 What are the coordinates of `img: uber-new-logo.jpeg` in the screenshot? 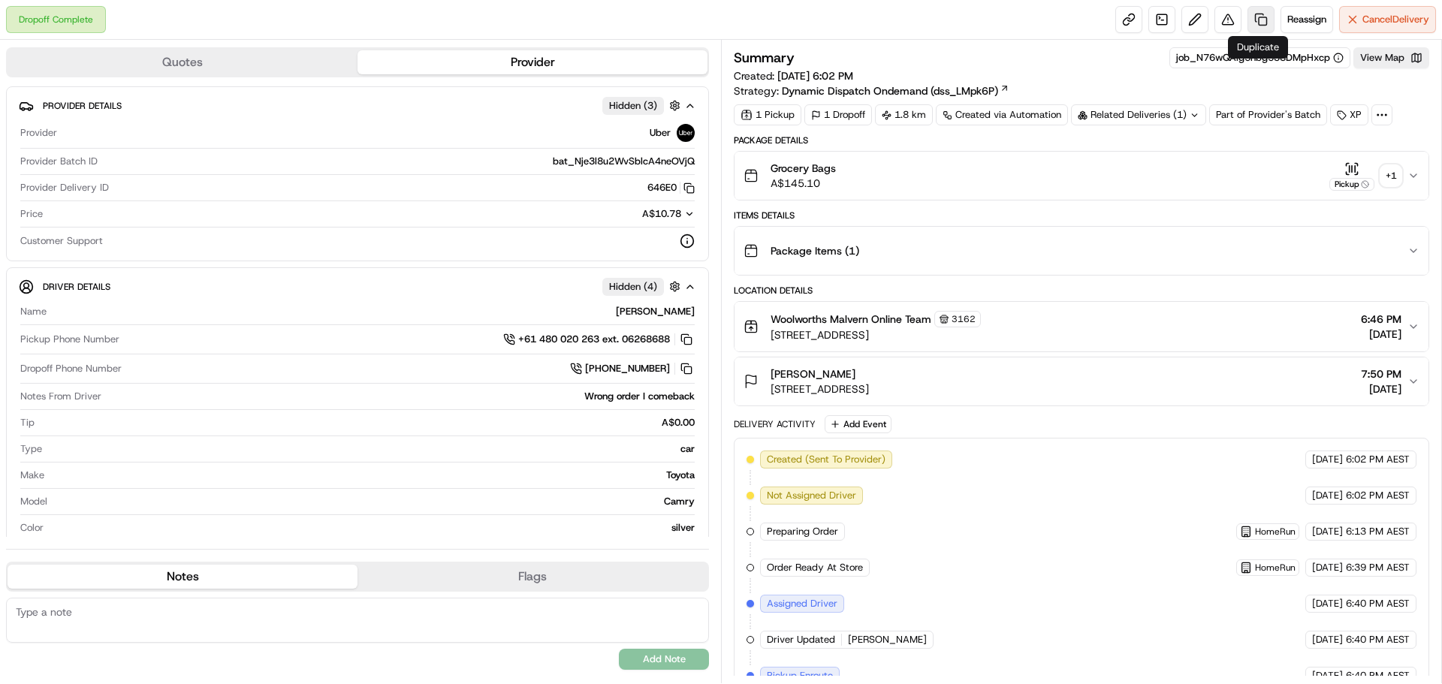 It's located at (686, 133).